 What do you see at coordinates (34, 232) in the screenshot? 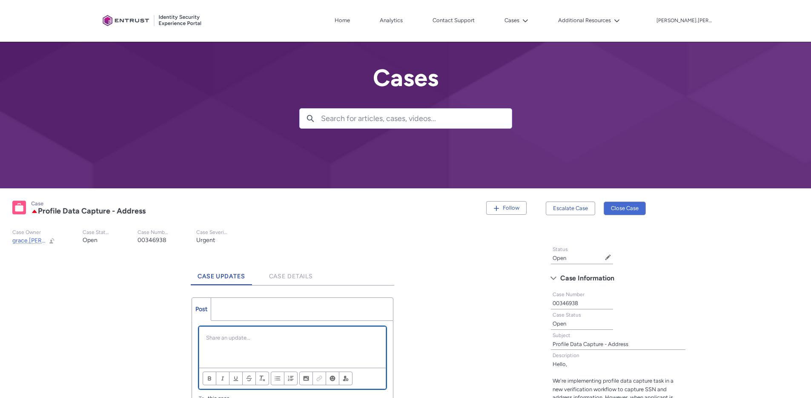
I see `p: Case Owner` at bounding box center [34, 232].